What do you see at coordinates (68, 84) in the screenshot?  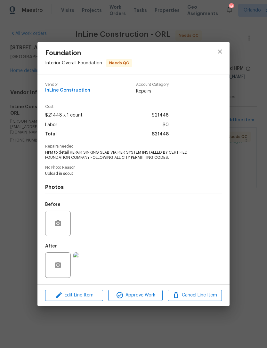 I see `span: Vendor` at bounding box center [68, 84].